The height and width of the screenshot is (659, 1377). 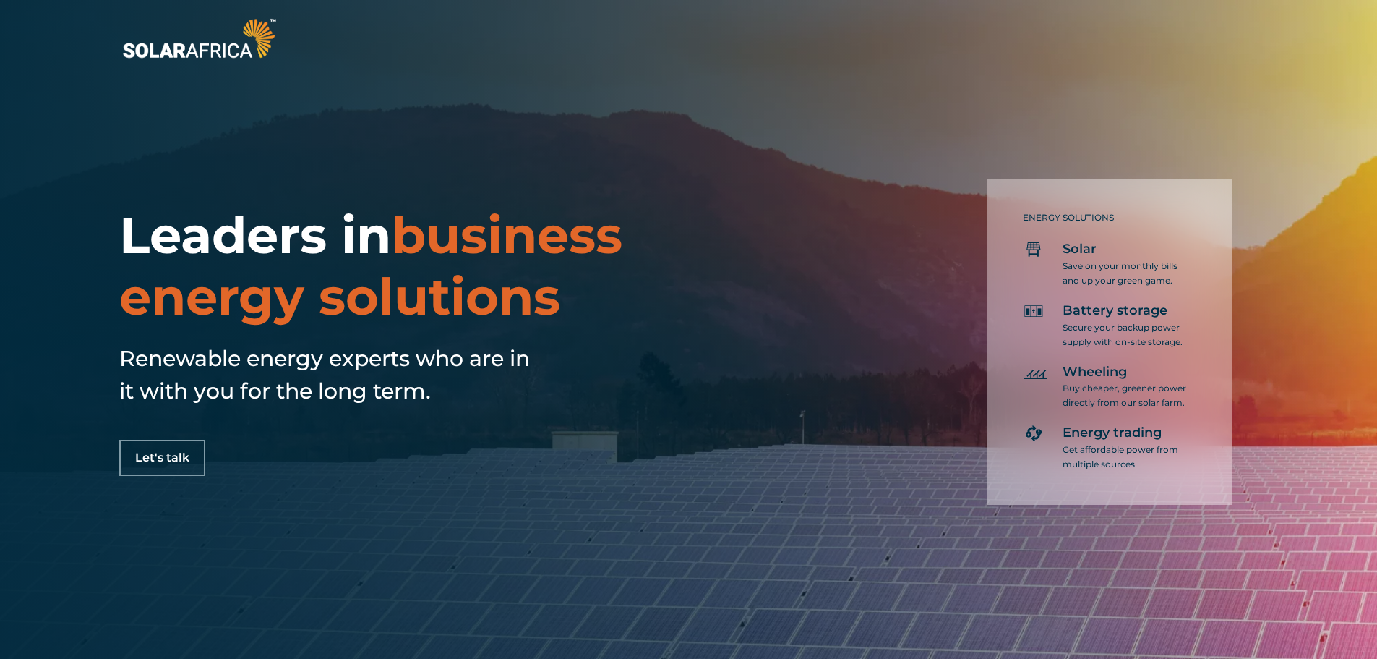 I want to click on p: Secure your backup power supply with on-site storage., so click(x=1126, y=335).